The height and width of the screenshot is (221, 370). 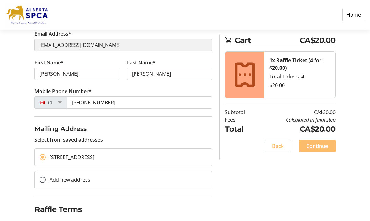 I want to click on td: Calculated in final step, so click(x=296, y=120).